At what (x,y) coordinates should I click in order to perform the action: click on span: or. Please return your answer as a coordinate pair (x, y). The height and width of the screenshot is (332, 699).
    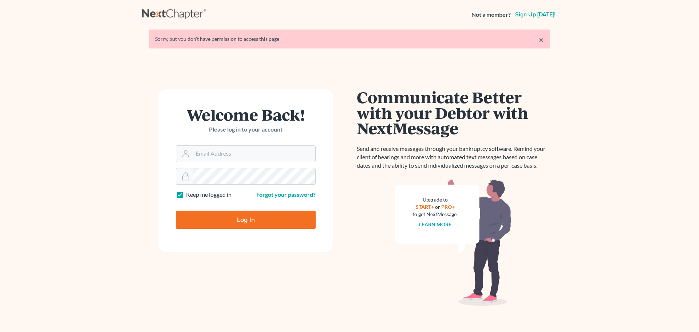
    Looking at the image, I should click on (438, 206).